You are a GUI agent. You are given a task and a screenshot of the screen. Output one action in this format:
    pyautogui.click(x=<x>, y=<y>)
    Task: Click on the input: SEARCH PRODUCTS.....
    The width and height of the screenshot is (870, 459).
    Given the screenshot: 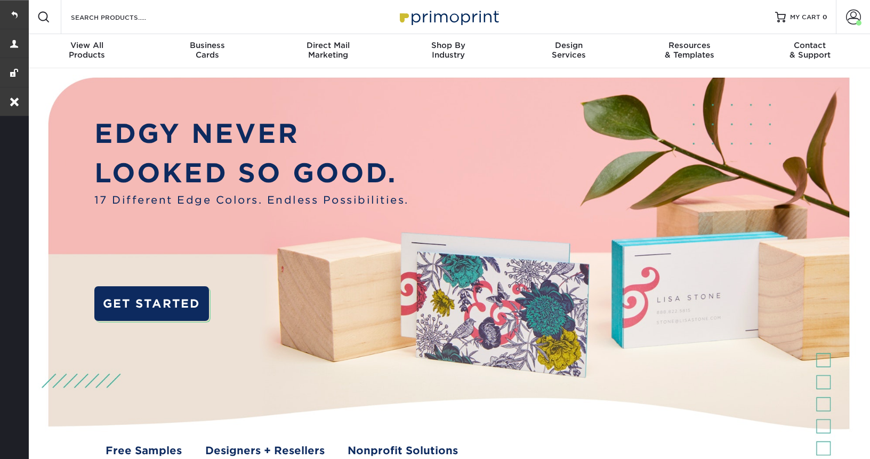 What is the action you would take?
    pyautogui.click(x=122, y=17)
    